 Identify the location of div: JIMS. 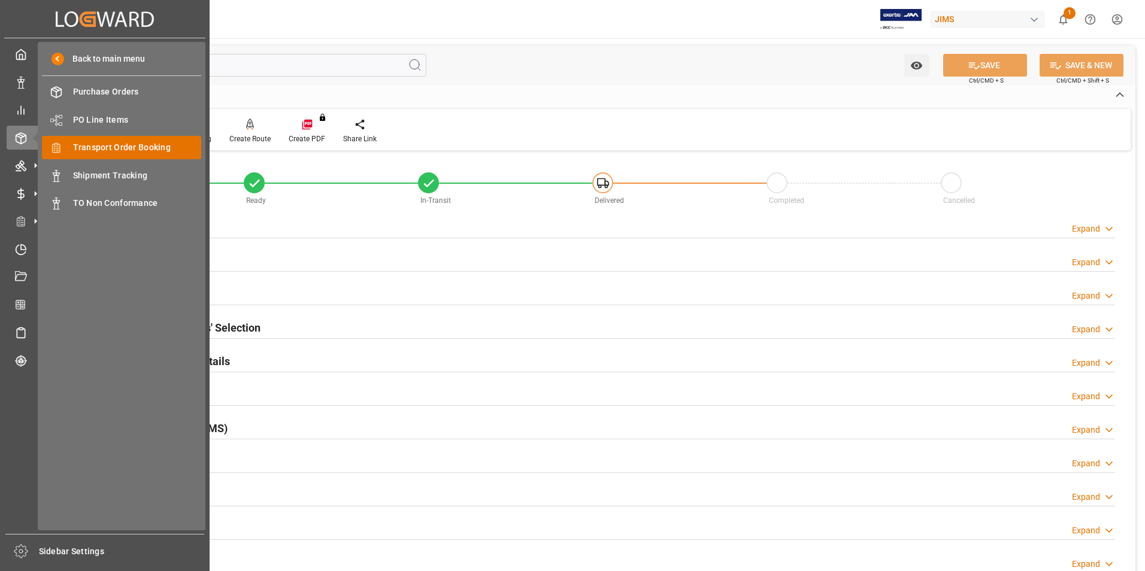
(987, 19).